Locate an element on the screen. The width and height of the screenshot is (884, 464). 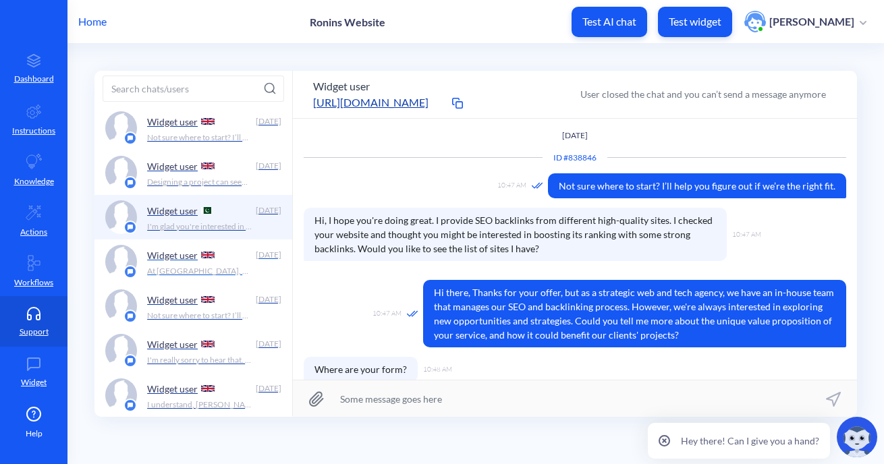
input: Search chats/users is located at coordinates (193, 88).